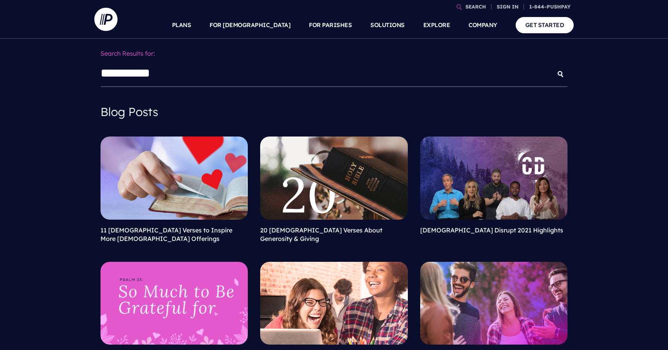  What do you see at coordinates (182, 25) in the screenshot?
I see `a: PLANS` at bounding box center [182, 25].